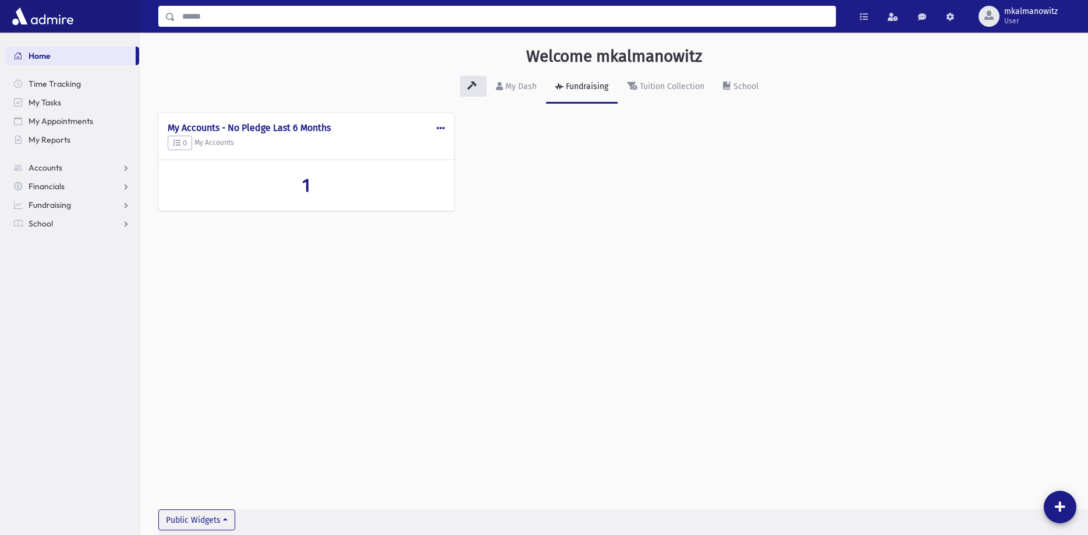 This screenshot has width=1088, height=535. What do you see at coordinates (47, 186) in the screenshot?
I see `span: Financials` at bounding box center [47, 186].